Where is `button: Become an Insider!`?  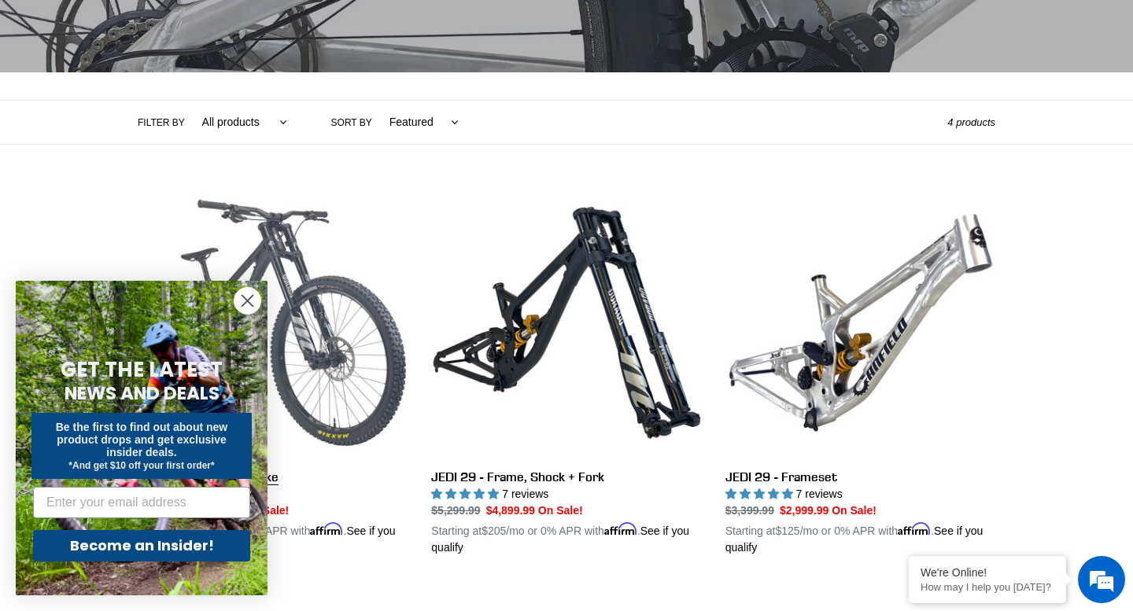 button: Become an Insider! is located at coordinates (142, 546).